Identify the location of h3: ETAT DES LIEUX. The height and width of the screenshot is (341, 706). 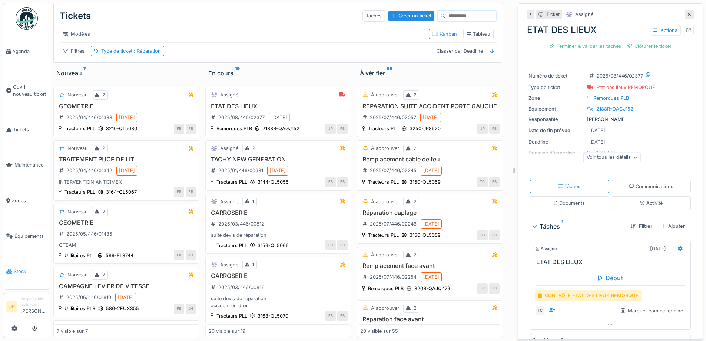
(278, 106).